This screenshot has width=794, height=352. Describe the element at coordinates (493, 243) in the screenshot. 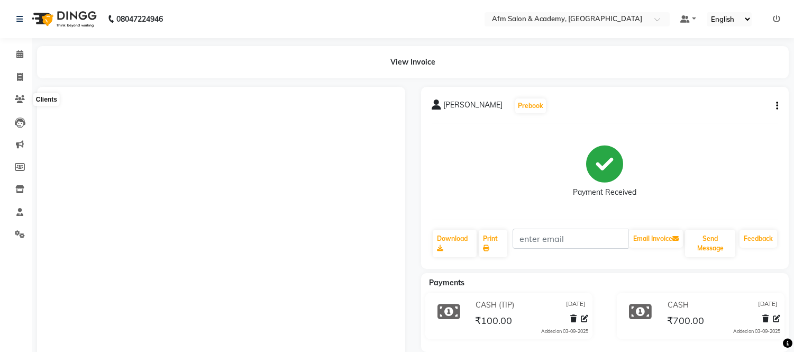

I see `a: Print` at that location.